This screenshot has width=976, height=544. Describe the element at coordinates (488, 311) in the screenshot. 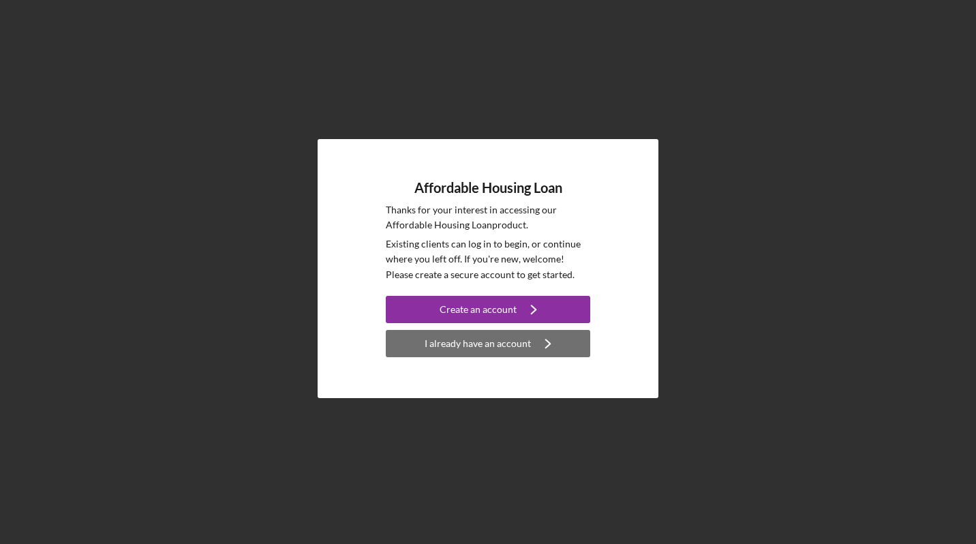

I see `a: Create an account` at that location.